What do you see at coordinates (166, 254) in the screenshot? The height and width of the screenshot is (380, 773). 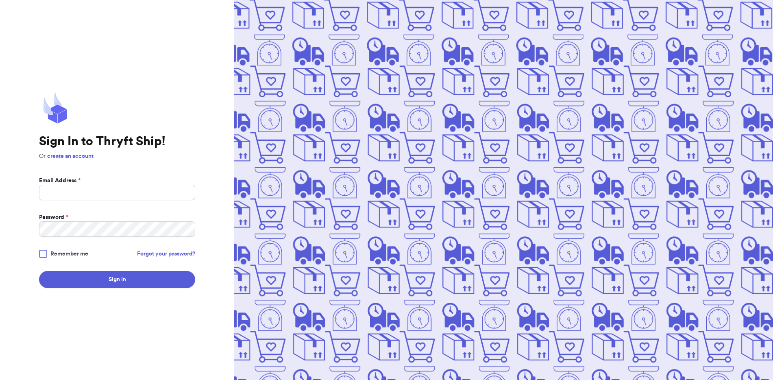 I see `a: Forgot your password?` at bounding box center [166, 254].